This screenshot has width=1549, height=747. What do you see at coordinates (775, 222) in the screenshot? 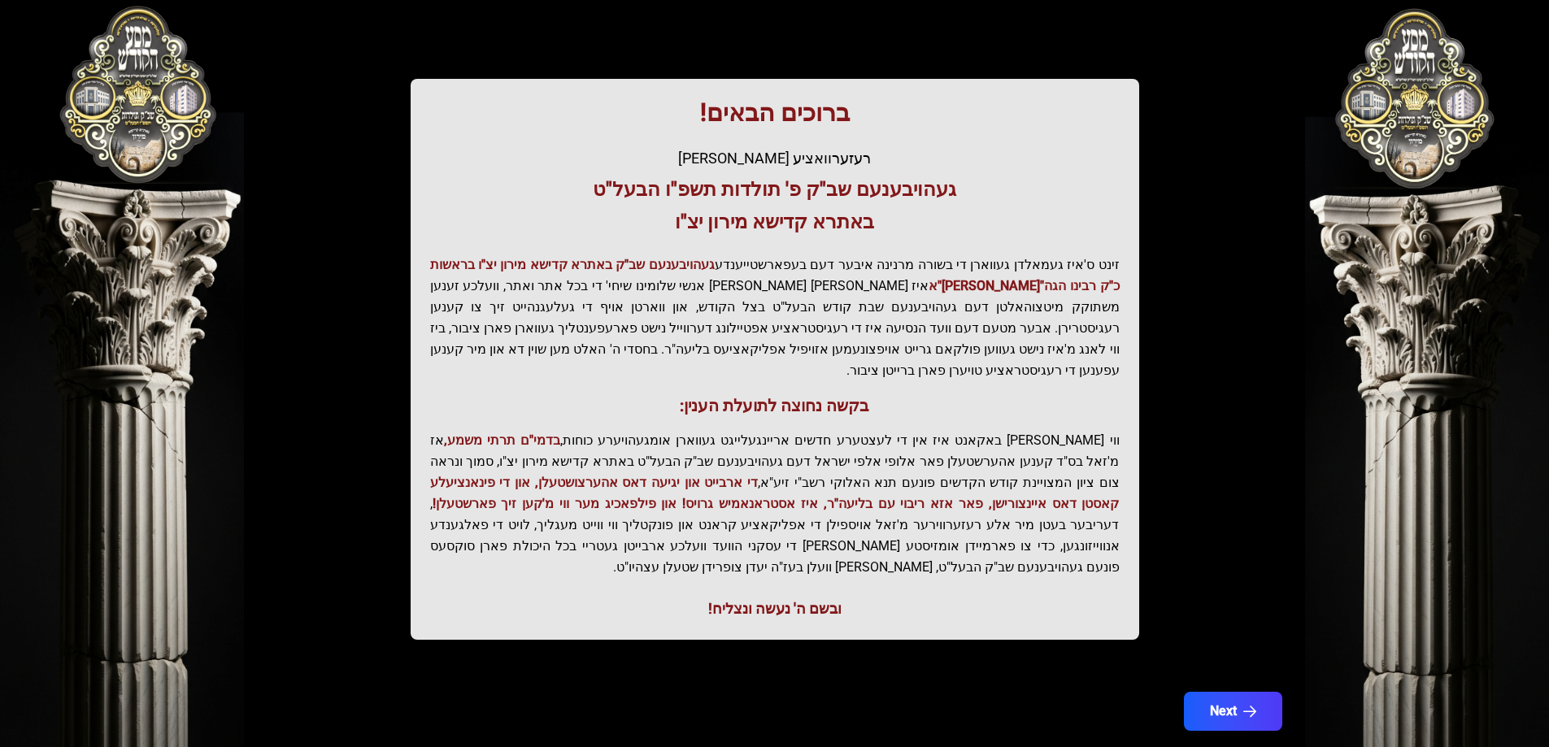
I see `h3: באתרא קדישא מירון יצ"ו` at bounding box center [775, 222].